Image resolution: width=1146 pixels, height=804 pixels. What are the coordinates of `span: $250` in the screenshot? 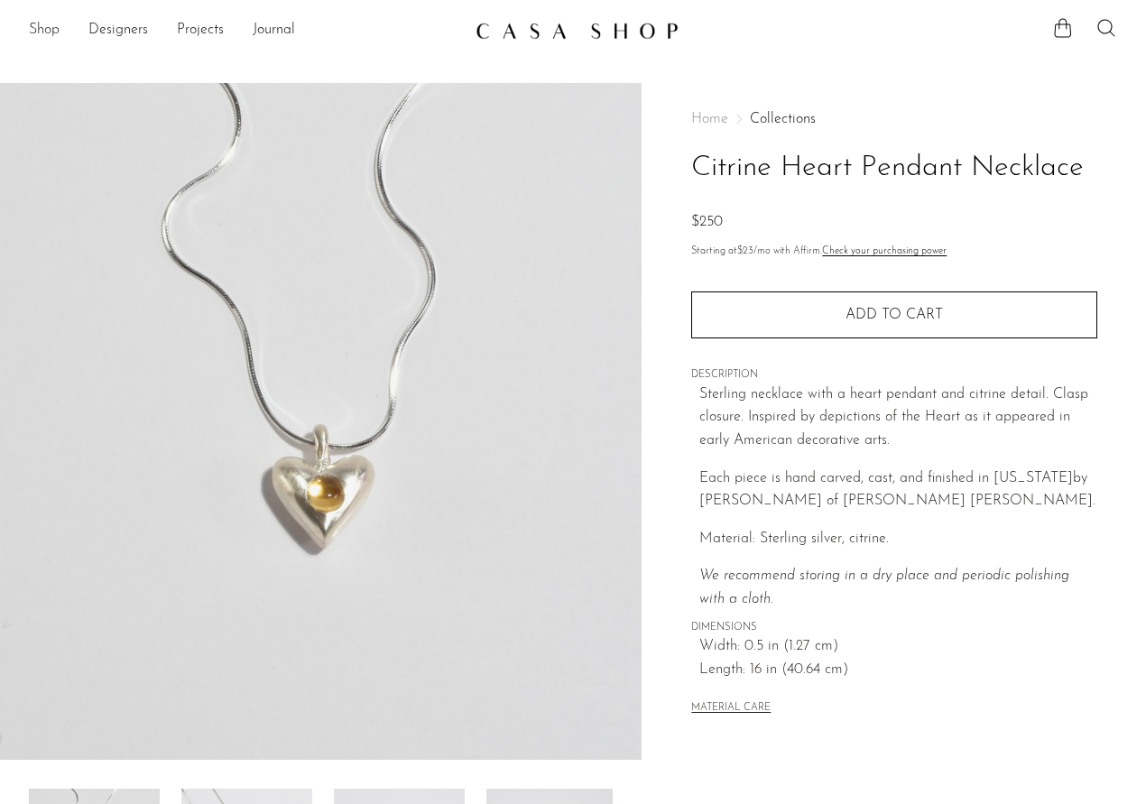 It's located at (707, 222).